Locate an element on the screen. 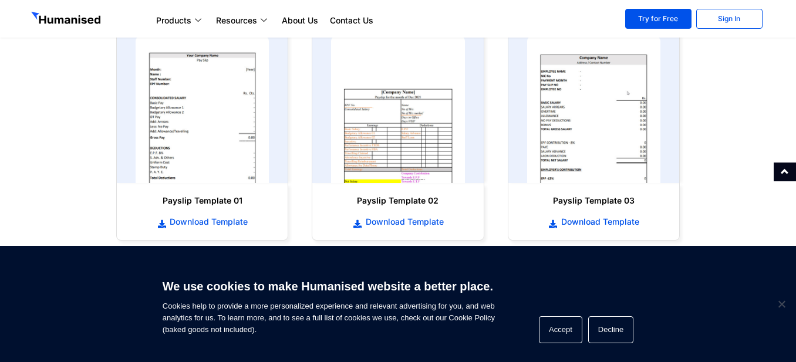 This screenshot has height=362, width=796. h6: Payslip Template 01 is located at coordinates (202, 201).